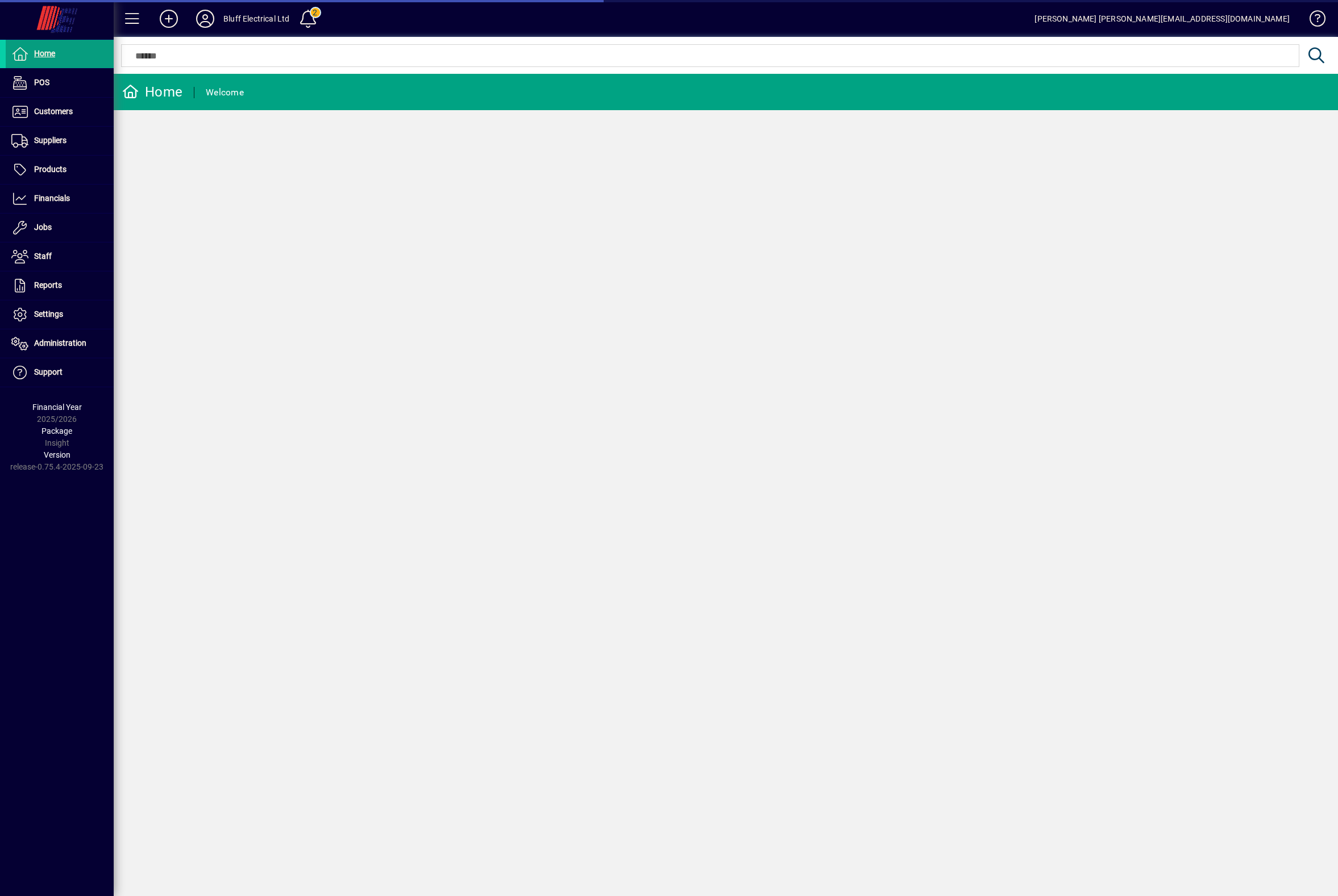 The image size is (1338, 896). Describe the element at coordinates (50, 141) in the screenshot. I see `span: Suppliers` at that location.